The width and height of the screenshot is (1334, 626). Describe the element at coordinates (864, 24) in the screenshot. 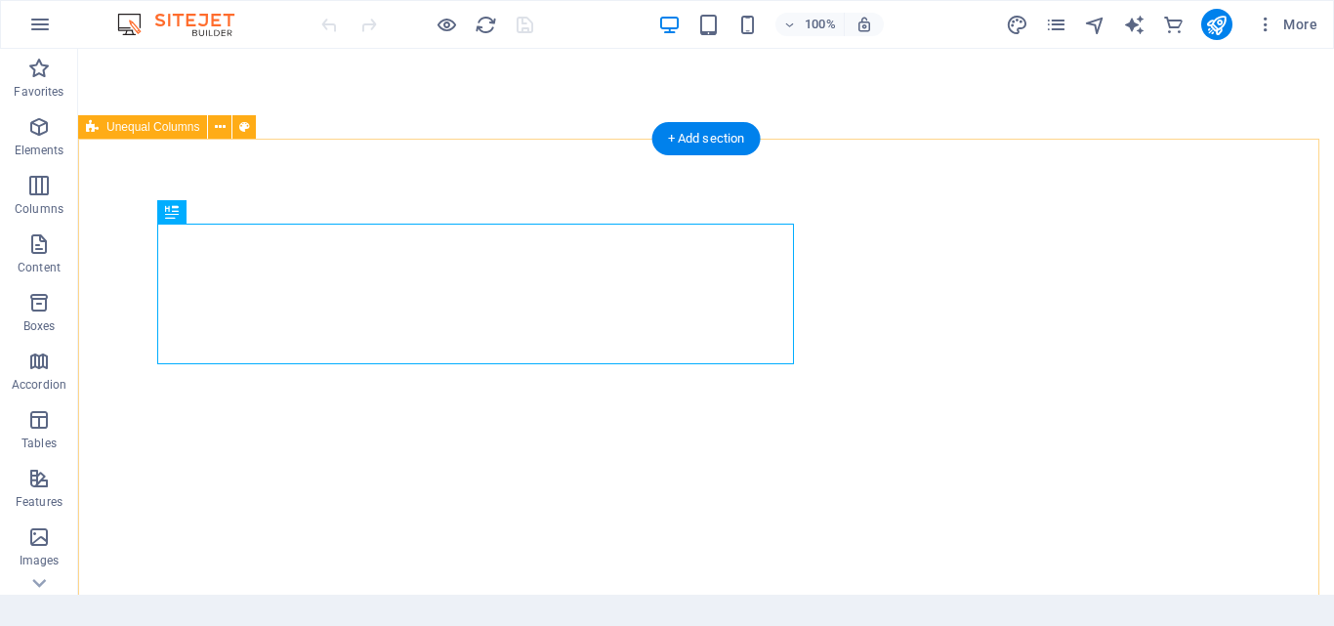

I see `i: On resize automatically adjust zoom level to fit chosen device.` at that location.